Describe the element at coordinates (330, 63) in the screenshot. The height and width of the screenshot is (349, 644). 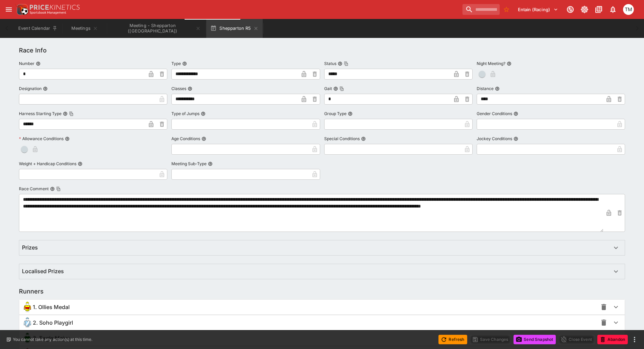
I see `p: Status` at that location.